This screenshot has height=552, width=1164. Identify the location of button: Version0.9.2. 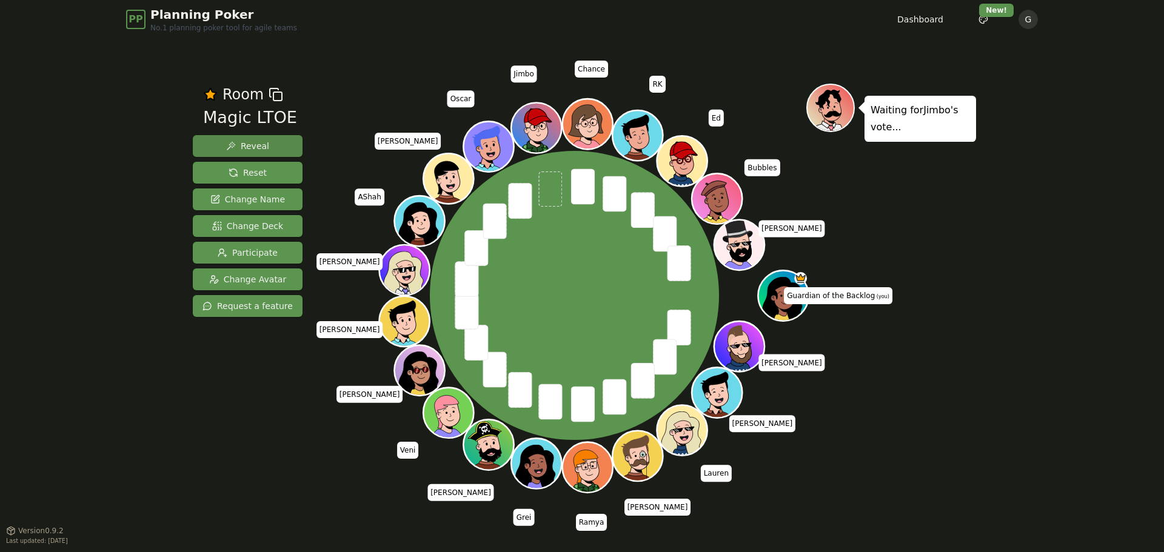
(35, 531).